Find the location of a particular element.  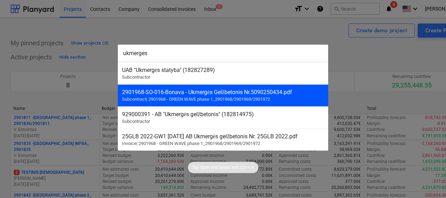

p: Tip: is located at coordinates (196, 167).